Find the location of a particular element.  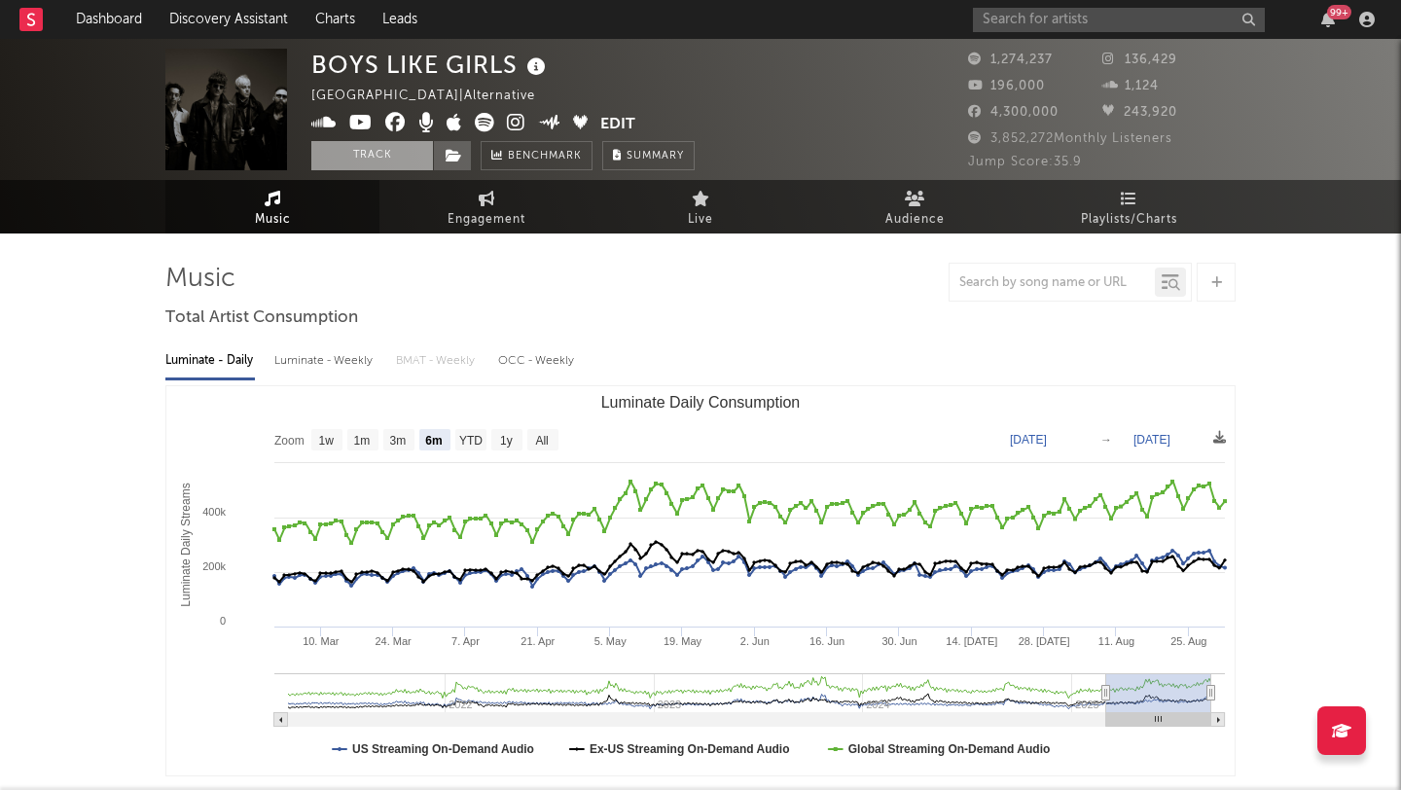

text: 19. May is located at coordinates (683, 641).